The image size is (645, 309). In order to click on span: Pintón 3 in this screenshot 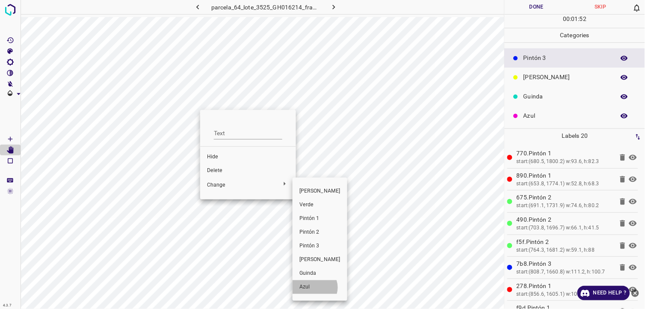, I will do `click(320, 246)`.